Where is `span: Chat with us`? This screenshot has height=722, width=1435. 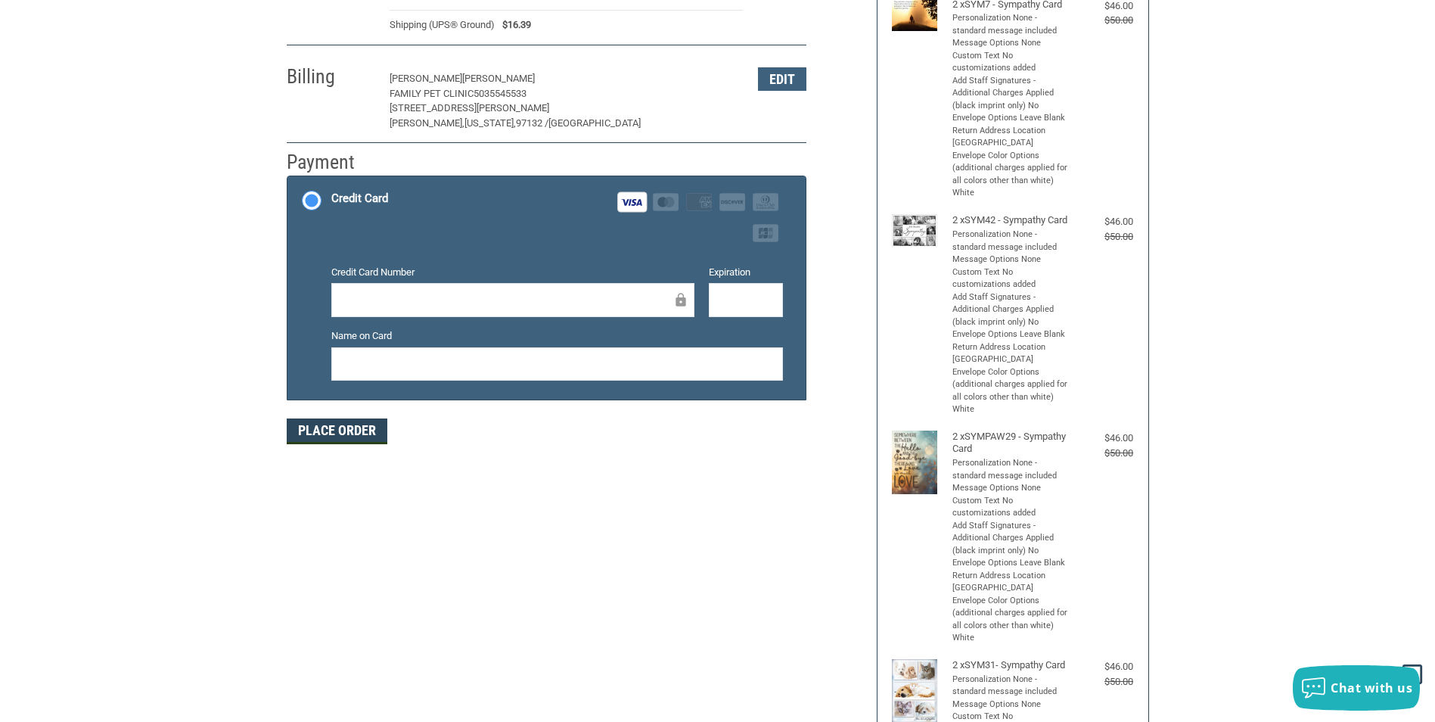
span: Chat with us is located at coordinates (1372, 688).